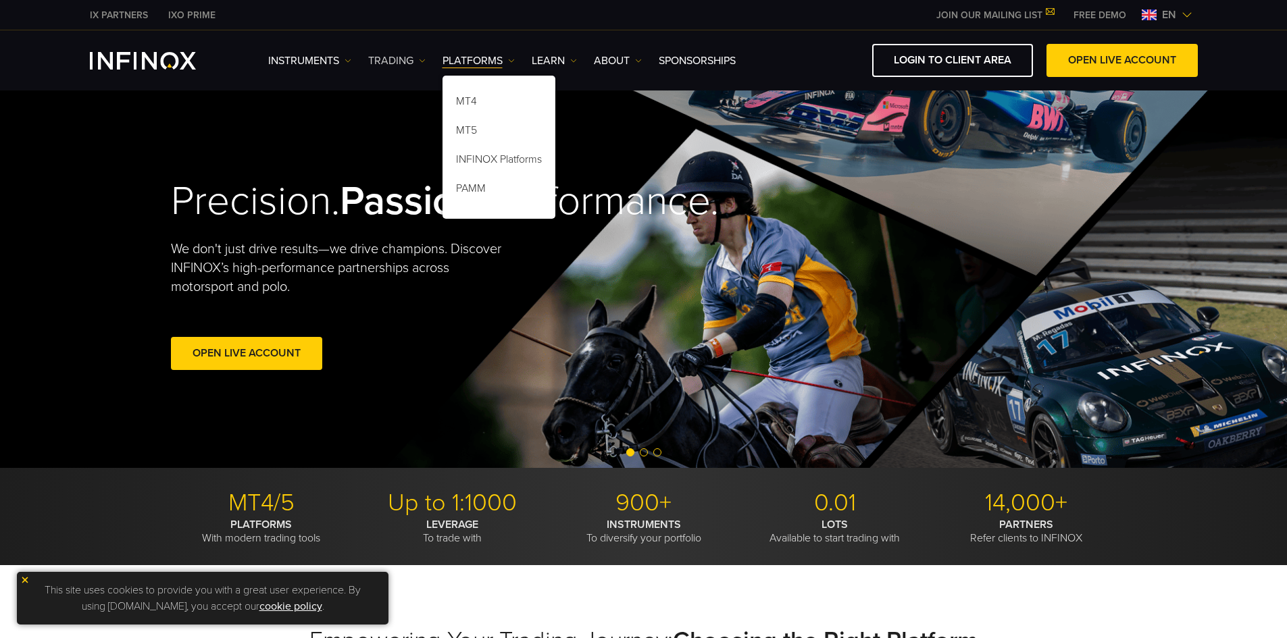  What do you see at coordinates (1026, 503) in the screenshot?
I see `p: 14,000+` at bounding box center [1026, 503].